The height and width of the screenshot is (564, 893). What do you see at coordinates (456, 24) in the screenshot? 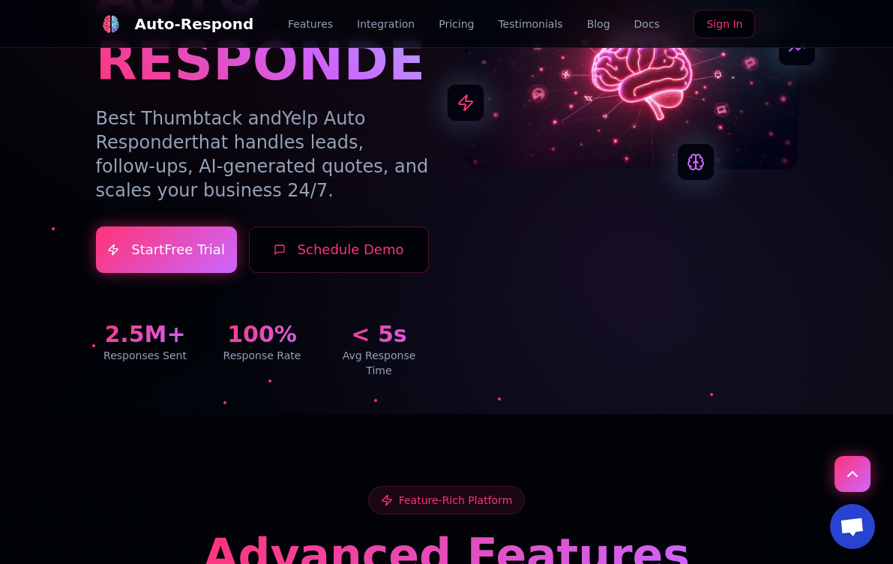
I see `a: Pricing` at bounding box center [456, 24].